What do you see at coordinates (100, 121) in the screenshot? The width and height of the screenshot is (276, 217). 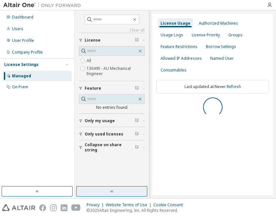 I see `span: Only my usage` at bounding box center [100, 121].